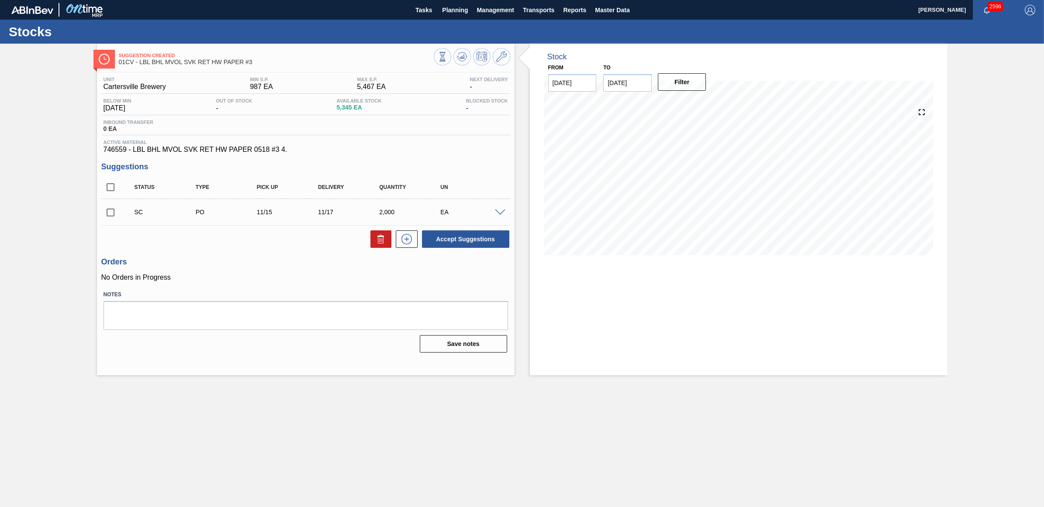  What do you see at coordinates (455, 10) in the screenshot?
I see `span: Planning` at bounding box center [455, 10].